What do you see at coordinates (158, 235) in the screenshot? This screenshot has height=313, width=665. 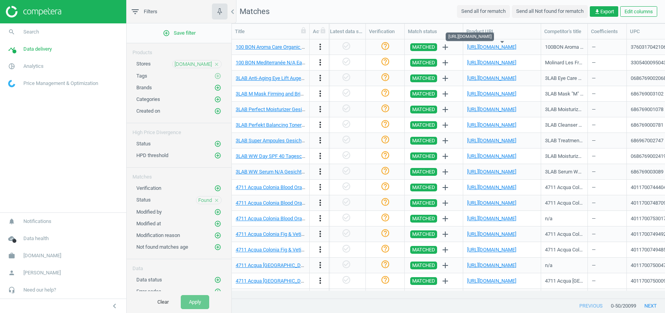 I see `span: Modification reason` at bounding box center [158, 235].